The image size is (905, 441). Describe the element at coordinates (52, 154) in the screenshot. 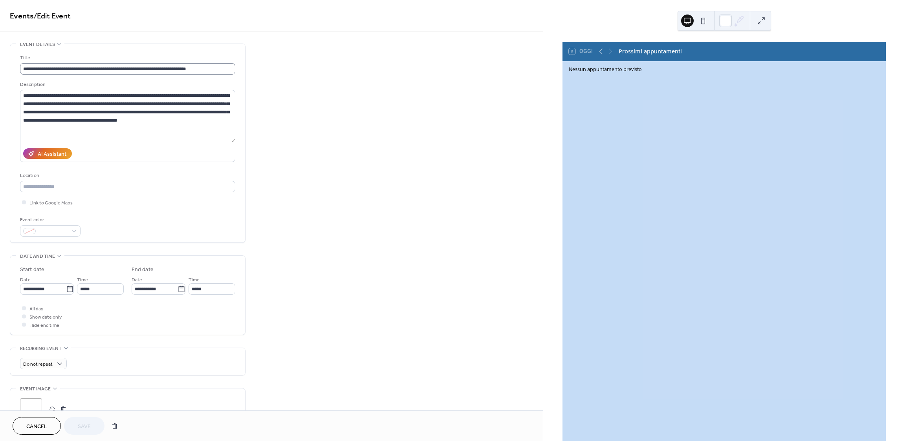

I see `div: AI Assistant` at that location.